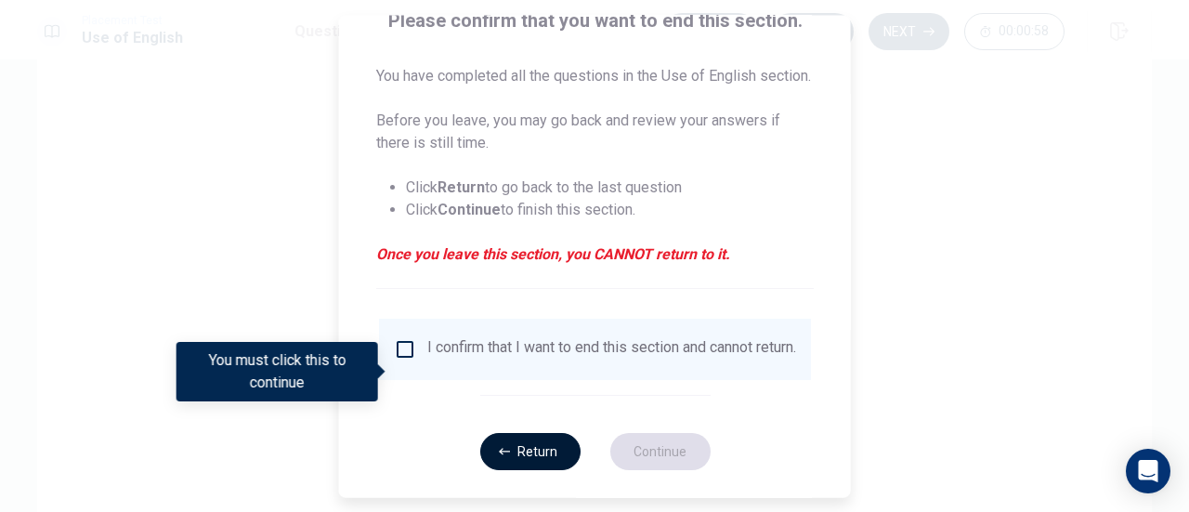 This screenshot has width=1189, height=512. I want to click on button: Return, so click(529, 451).